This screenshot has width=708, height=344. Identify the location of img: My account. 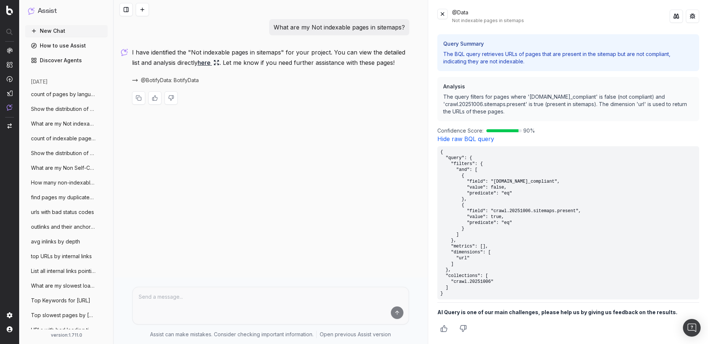
(10, 330).